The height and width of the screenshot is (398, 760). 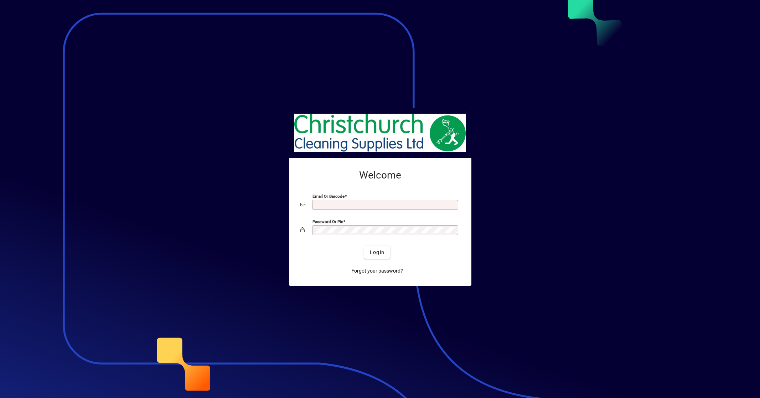 What do you see at coordinates (328, 222) in the screenshot?
I see `mat-label: Password or Pin` at bounding box center [328, 222].